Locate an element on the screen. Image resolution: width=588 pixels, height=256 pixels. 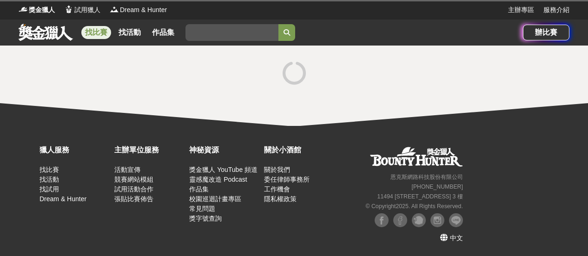
a: 服務介紹 is located at coordinates (557, 10).